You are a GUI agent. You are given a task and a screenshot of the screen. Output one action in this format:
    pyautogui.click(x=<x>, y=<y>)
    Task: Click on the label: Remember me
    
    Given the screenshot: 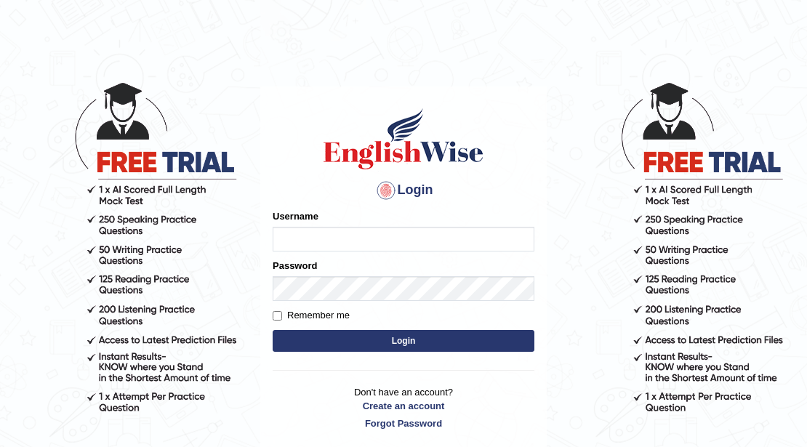 What is the action you would take?
    pyautogui.click(x=311, y=316)
    